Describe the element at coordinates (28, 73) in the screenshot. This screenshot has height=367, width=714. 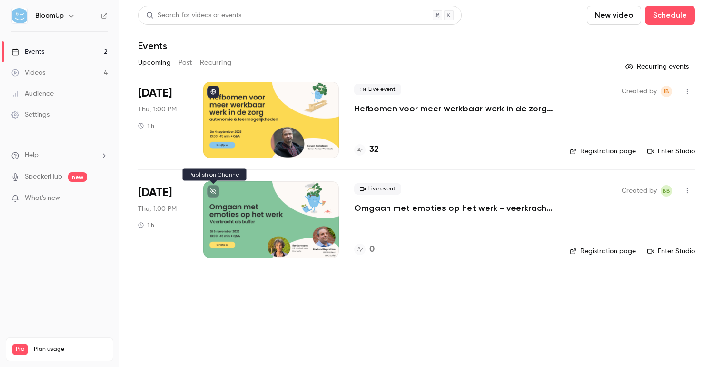
I see `div: Videos` at that location.